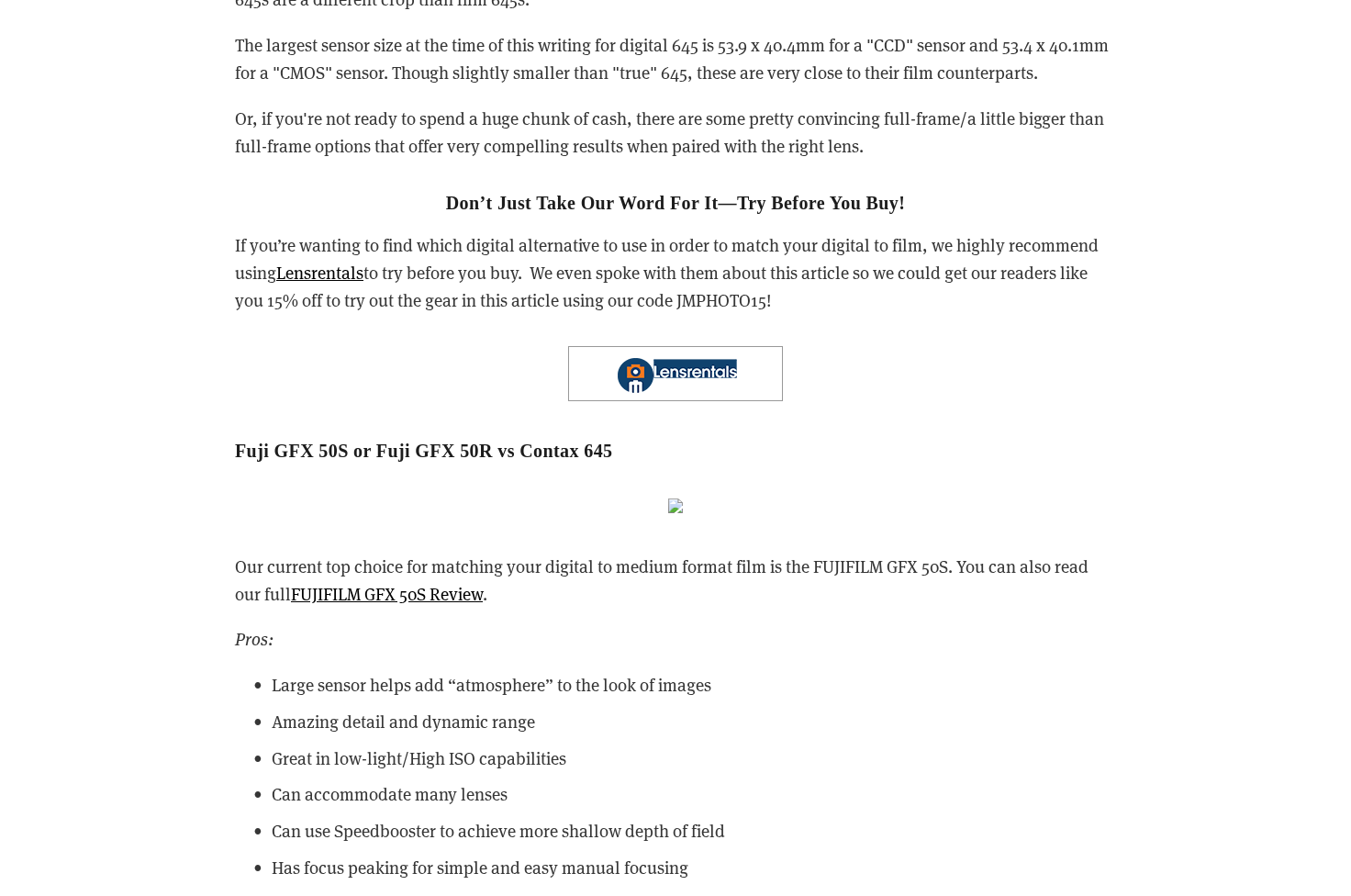  I want to click on em: Pros:, so click(255, 638).